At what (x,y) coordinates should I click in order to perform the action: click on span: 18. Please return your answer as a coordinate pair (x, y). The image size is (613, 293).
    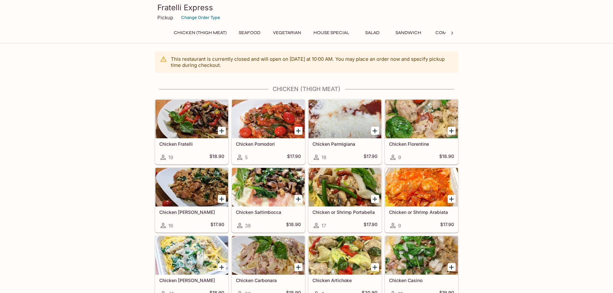
    Looking at the image, I should click on (324, 157).